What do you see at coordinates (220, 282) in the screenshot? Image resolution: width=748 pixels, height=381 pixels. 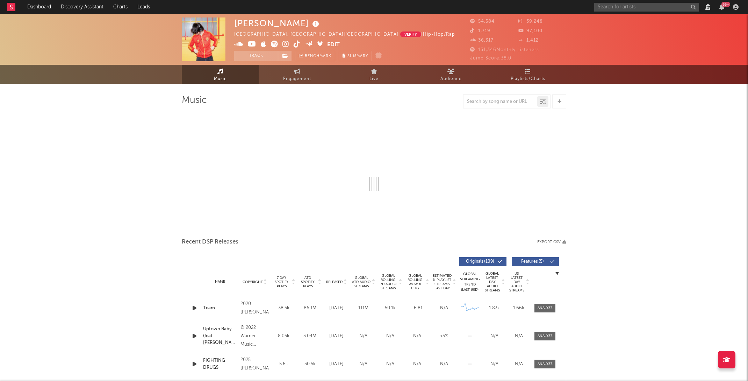 I see `div: Name` at bounding box center [220, 282].